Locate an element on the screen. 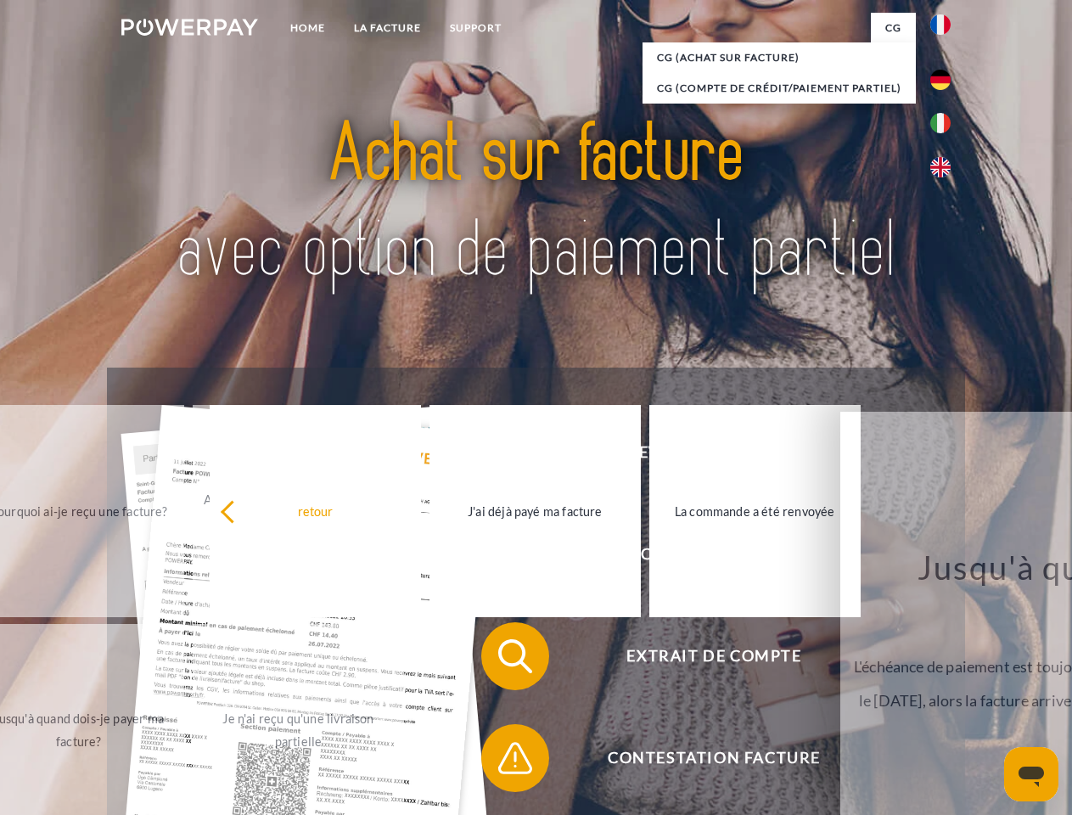  img: qb_warning.svg is located at coordinates (515, 758).